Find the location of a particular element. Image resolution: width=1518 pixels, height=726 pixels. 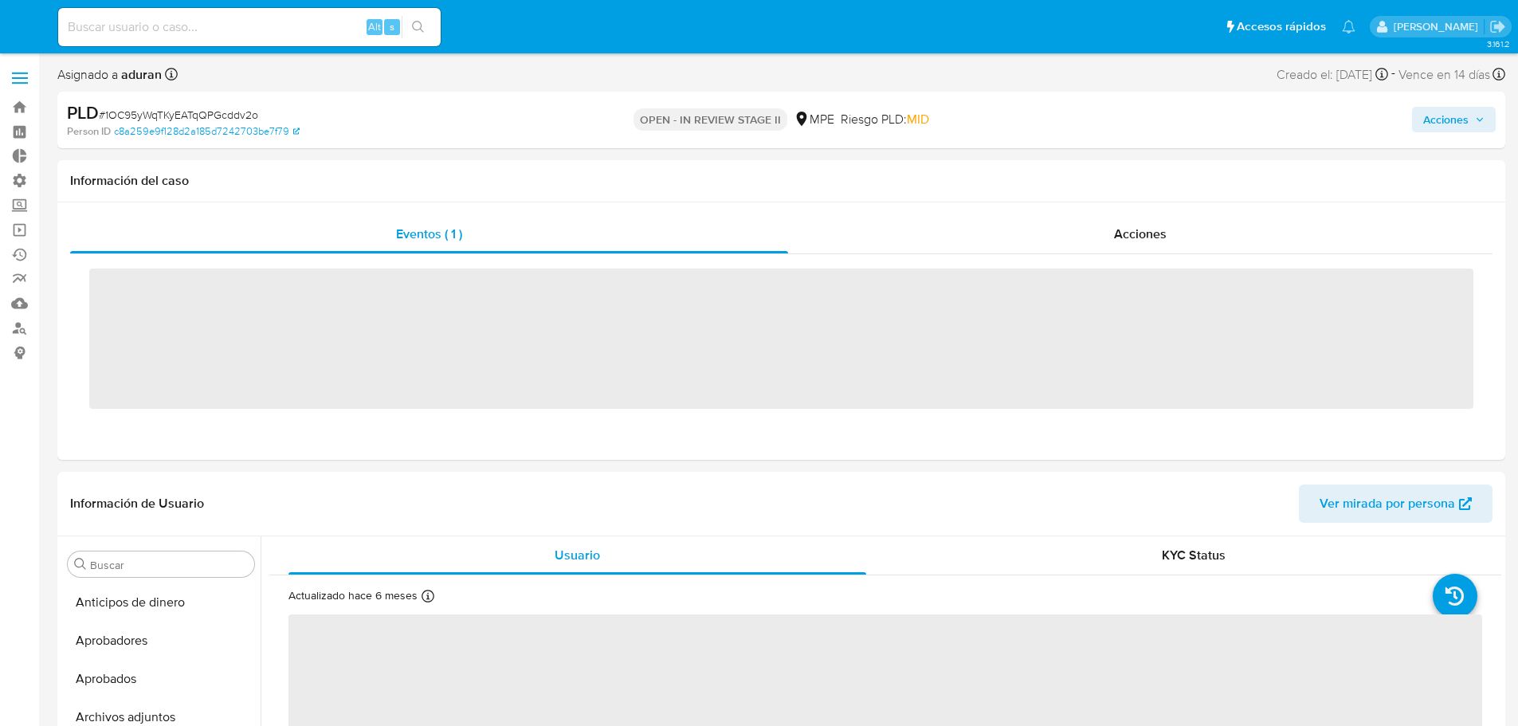

span: Vence en 14 días is located at coordinates (1444, 75).